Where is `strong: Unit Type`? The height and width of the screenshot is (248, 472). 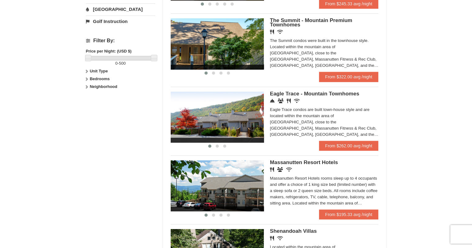
strong: Unit Type is located at coordinates (99, 71).